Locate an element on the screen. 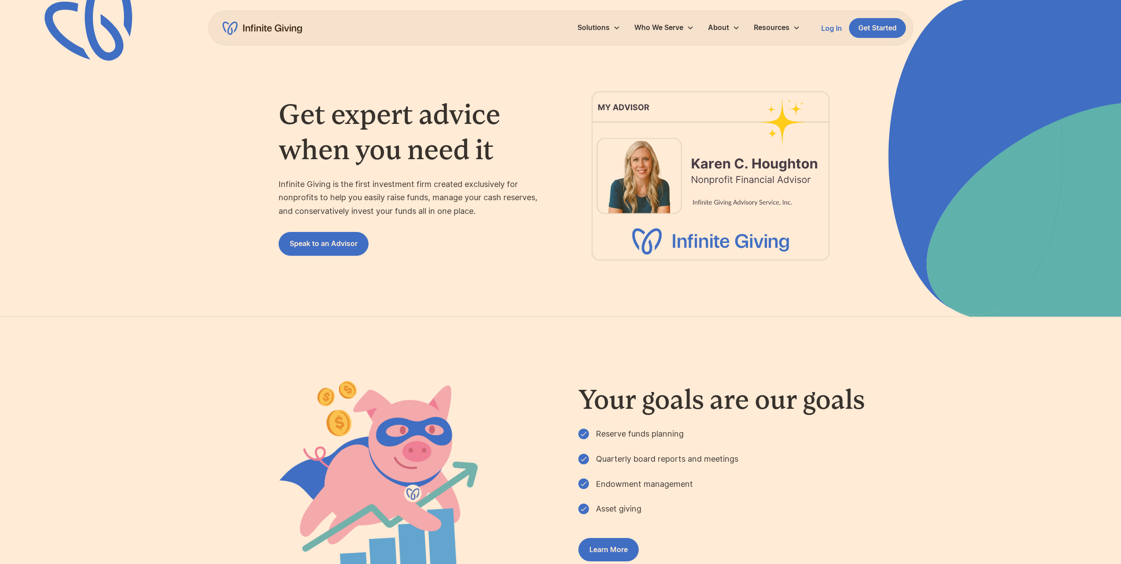 Image resolution: width=1121 pixels, height=564 pixels. a: Speak to an Advisor is located at coordinates (324, 243).